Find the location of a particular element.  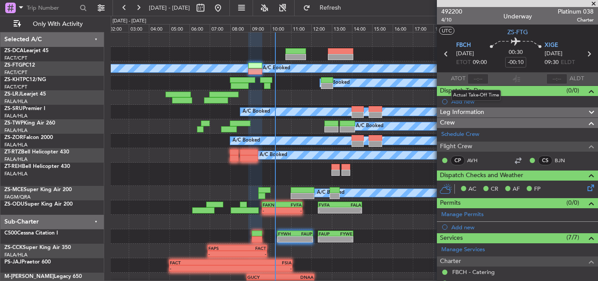

span: AC is located at coordinates (472, 189).